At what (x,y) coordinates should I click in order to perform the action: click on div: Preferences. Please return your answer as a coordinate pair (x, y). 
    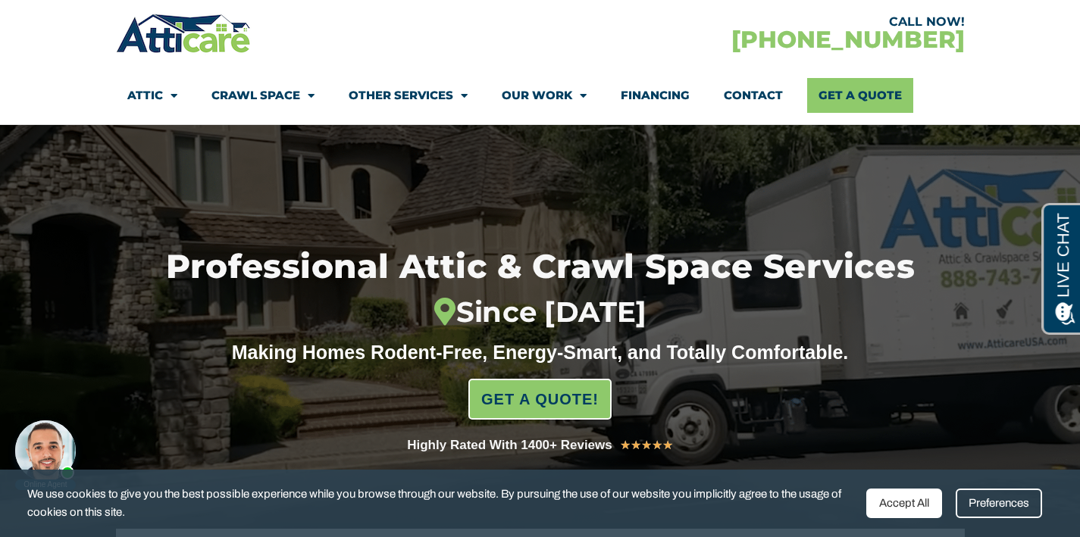
    Looking at the image, I should click on (999, 503).